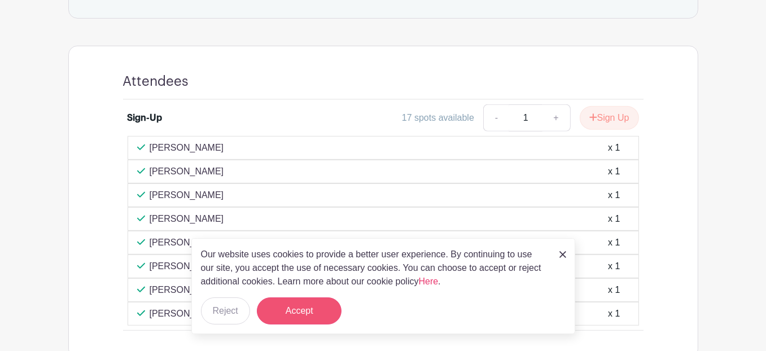 Image resolution: width=766 pixels, height=351 pixels. I want to click on h4: Attendees, so click(156, 81).